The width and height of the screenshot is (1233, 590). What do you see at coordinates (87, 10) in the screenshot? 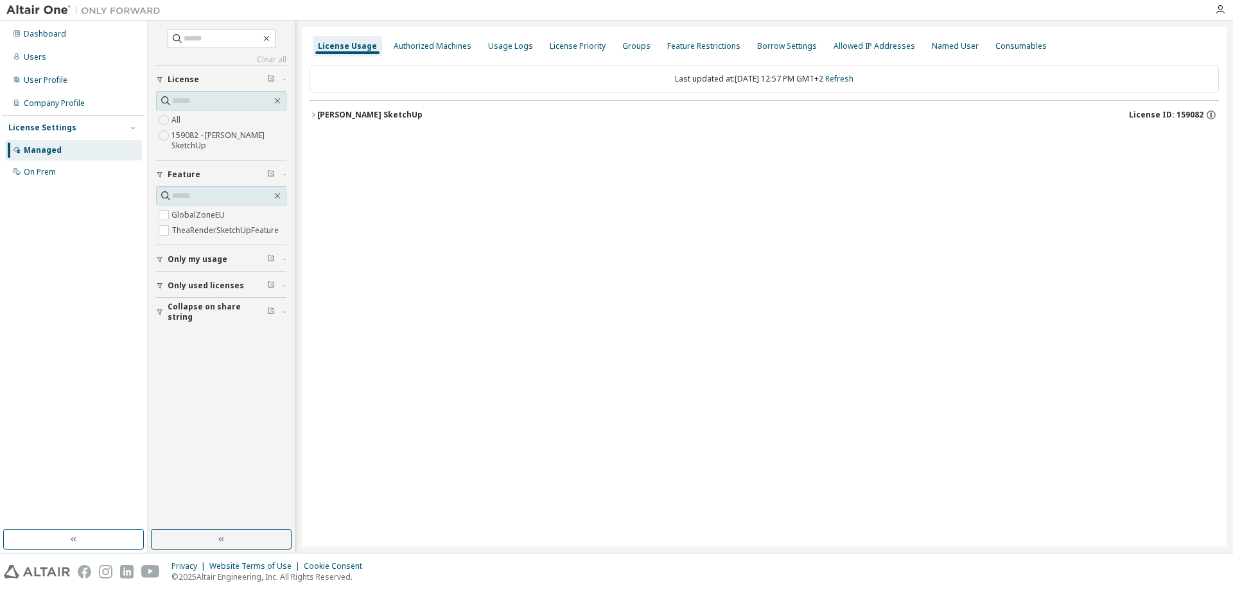
I see `img: Altair One` at bounding box center [87, 10].